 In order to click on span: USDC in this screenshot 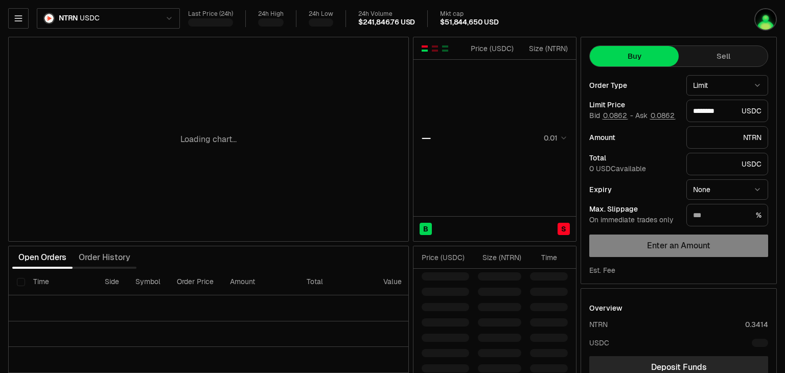, I will do `click(89, 18)`.